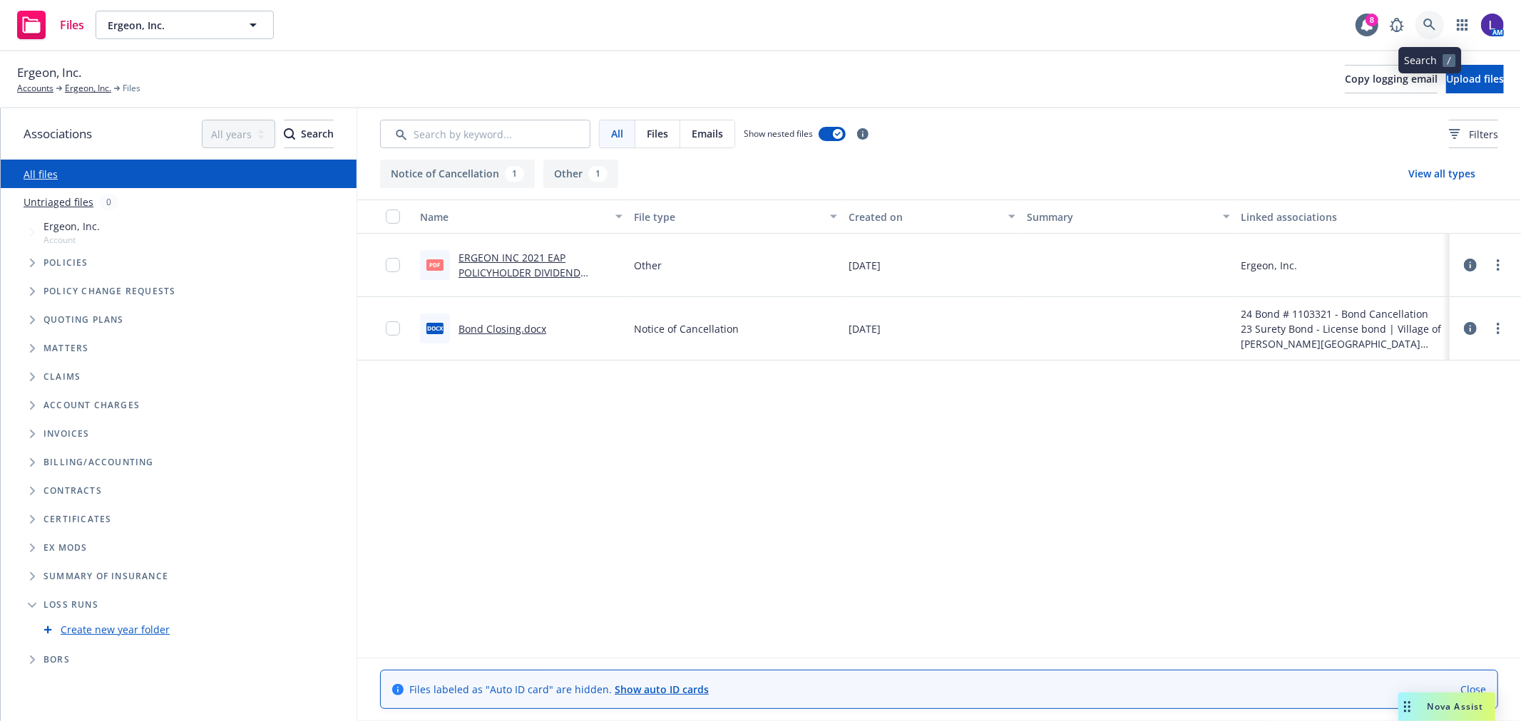  What do you see at coordinates (580, 174) in the screenshot?
I see `button: Other` at bounding box center [580, 174].